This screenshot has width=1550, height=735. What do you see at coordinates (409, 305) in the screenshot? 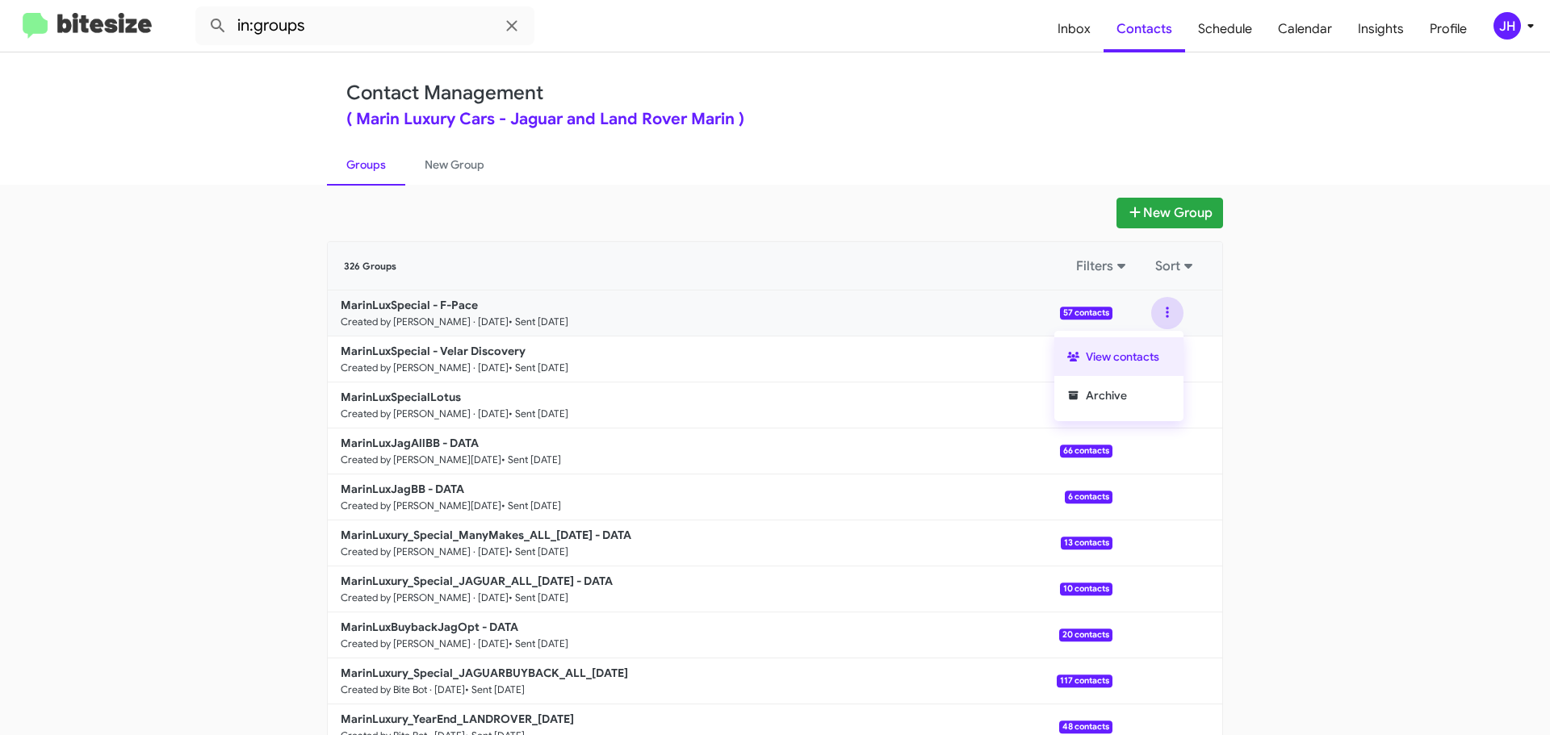
I see `b: MarinLuxSpecial - F-Pace` at bounding box center [409, 305].